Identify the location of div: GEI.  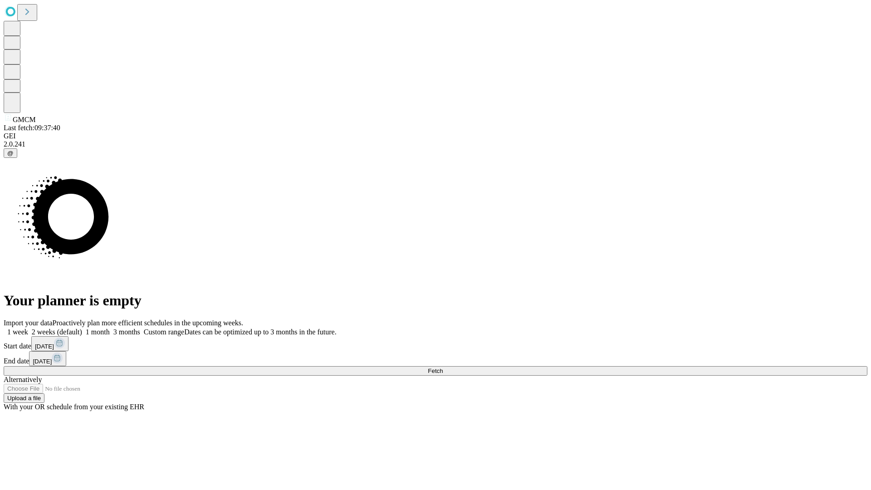
(436, 136).